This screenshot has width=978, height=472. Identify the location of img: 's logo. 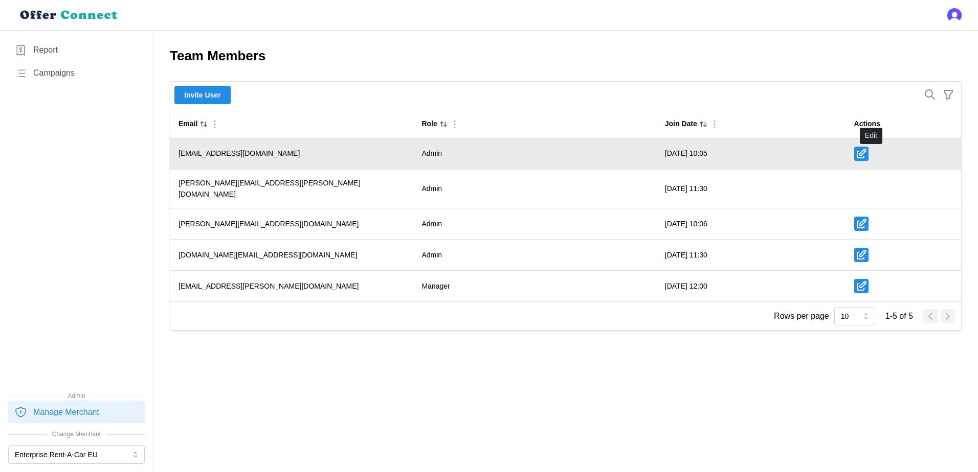
(954, 15).